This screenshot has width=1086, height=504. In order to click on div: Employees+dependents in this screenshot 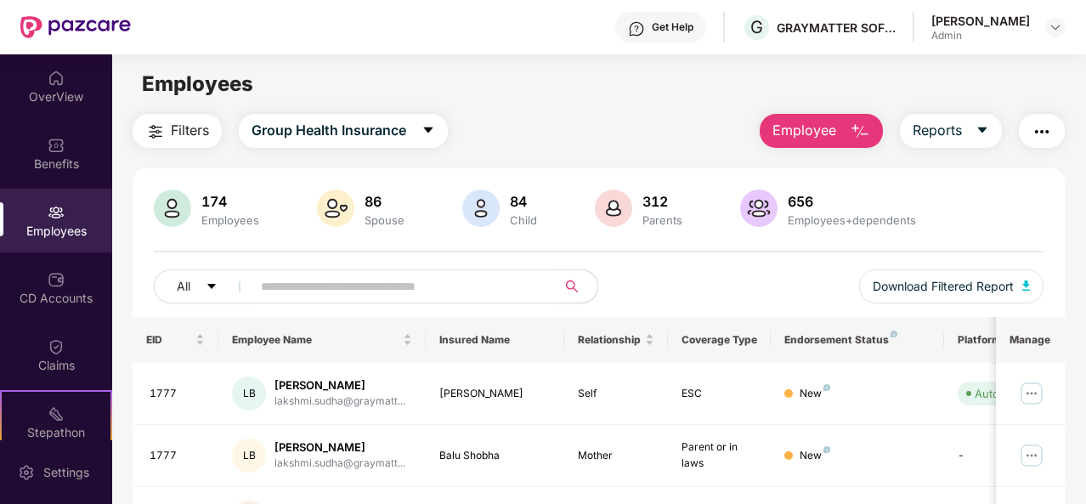, I will do `click(851, 220)`.